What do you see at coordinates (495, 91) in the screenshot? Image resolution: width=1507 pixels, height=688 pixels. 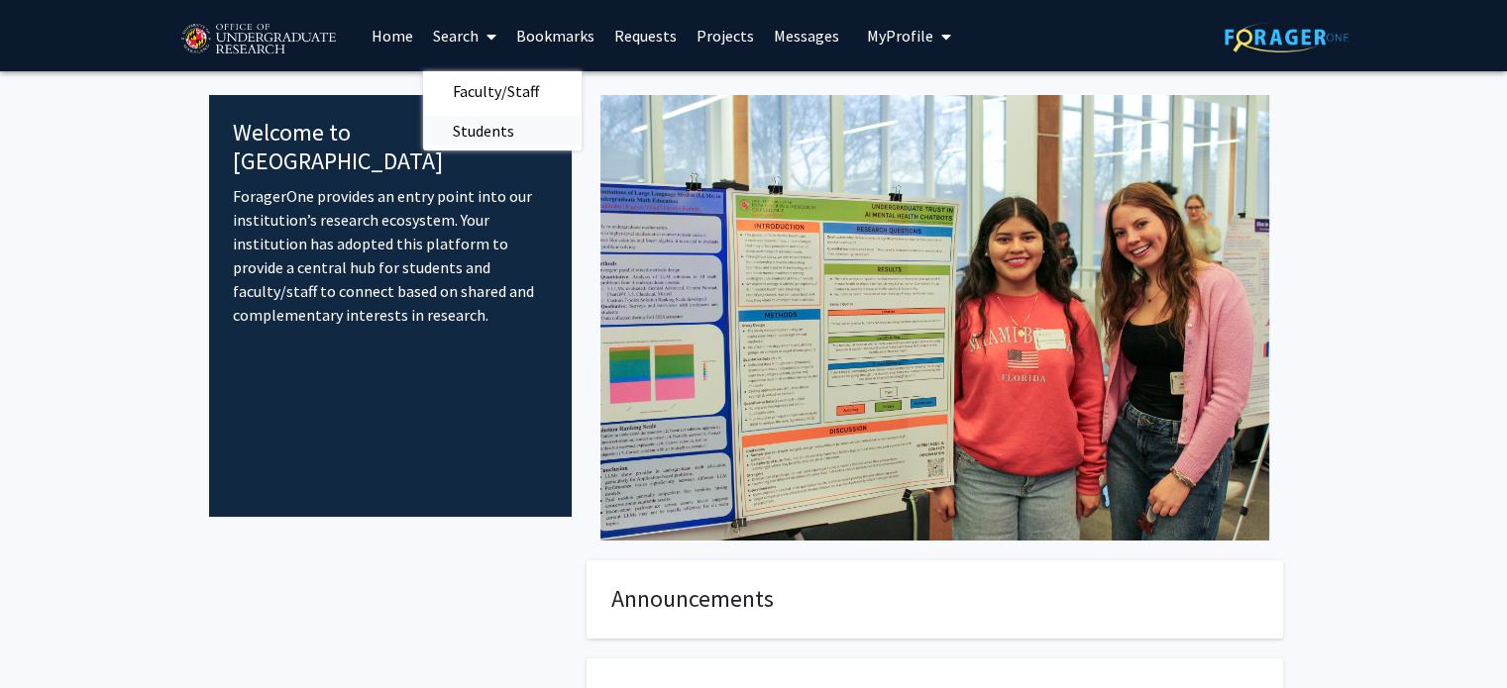 I see `span: Faculty/Staff` at bounding box center [495, 91].